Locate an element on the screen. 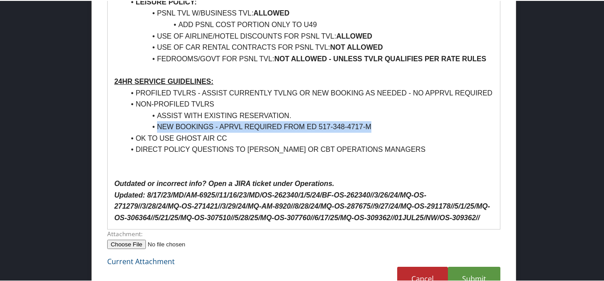 The height and width of the screenshot is (281, 604). strong: NOT ALLOWED - UNLESS TVLR QUALIFIES PER RATE RULES is located at coordinates (380, 58).